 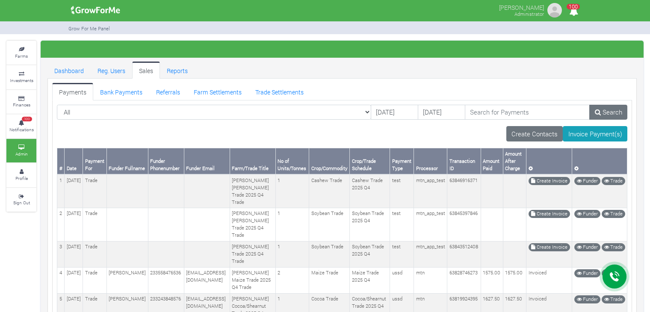 What do you see at coordinates (515, 161) in the screenshot?
I see `th: Amount After Charge` at bounding box center [515, 161].